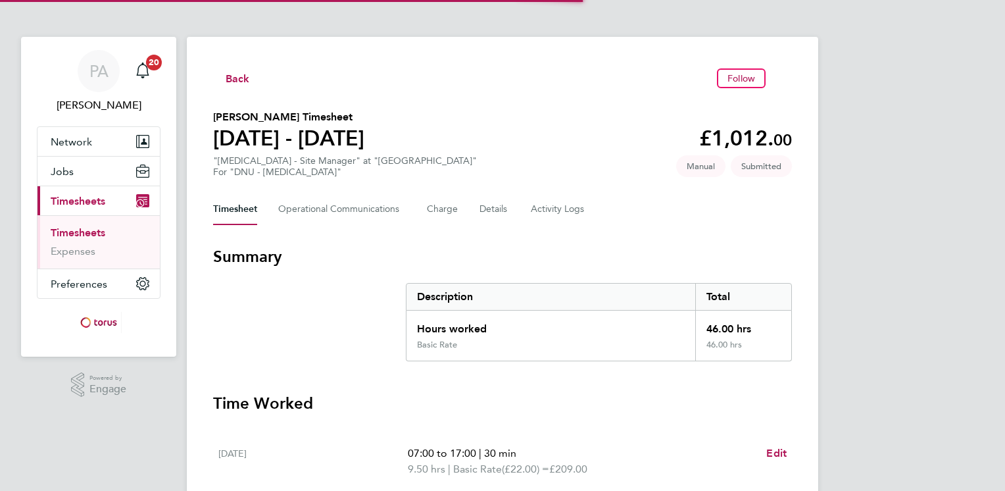  What do you see at coordinates (238, 79) in the screenshot?
I see `span: Back` at bounding box center [238, 79].